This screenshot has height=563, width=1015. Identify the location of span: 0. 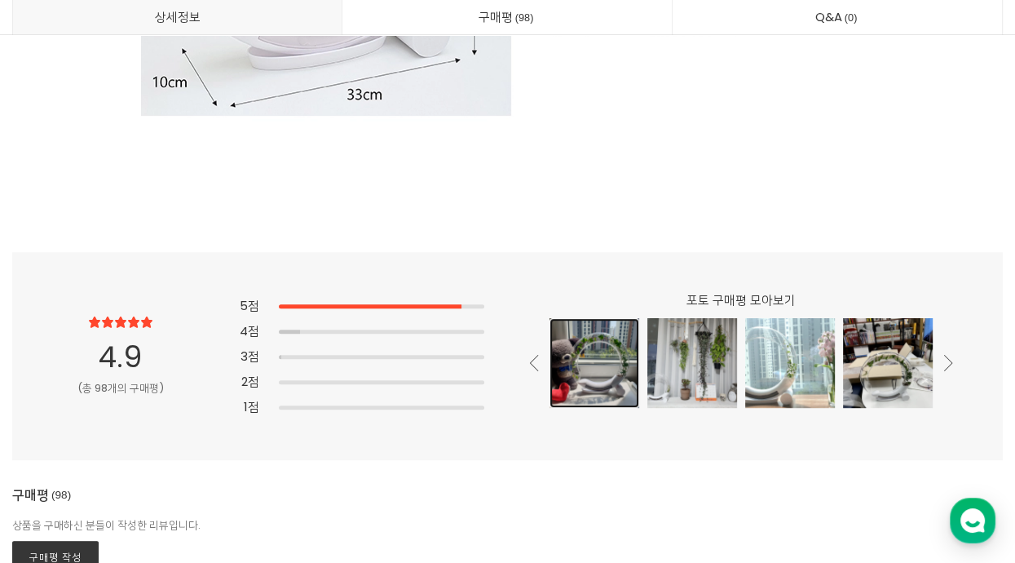
(851, 17).